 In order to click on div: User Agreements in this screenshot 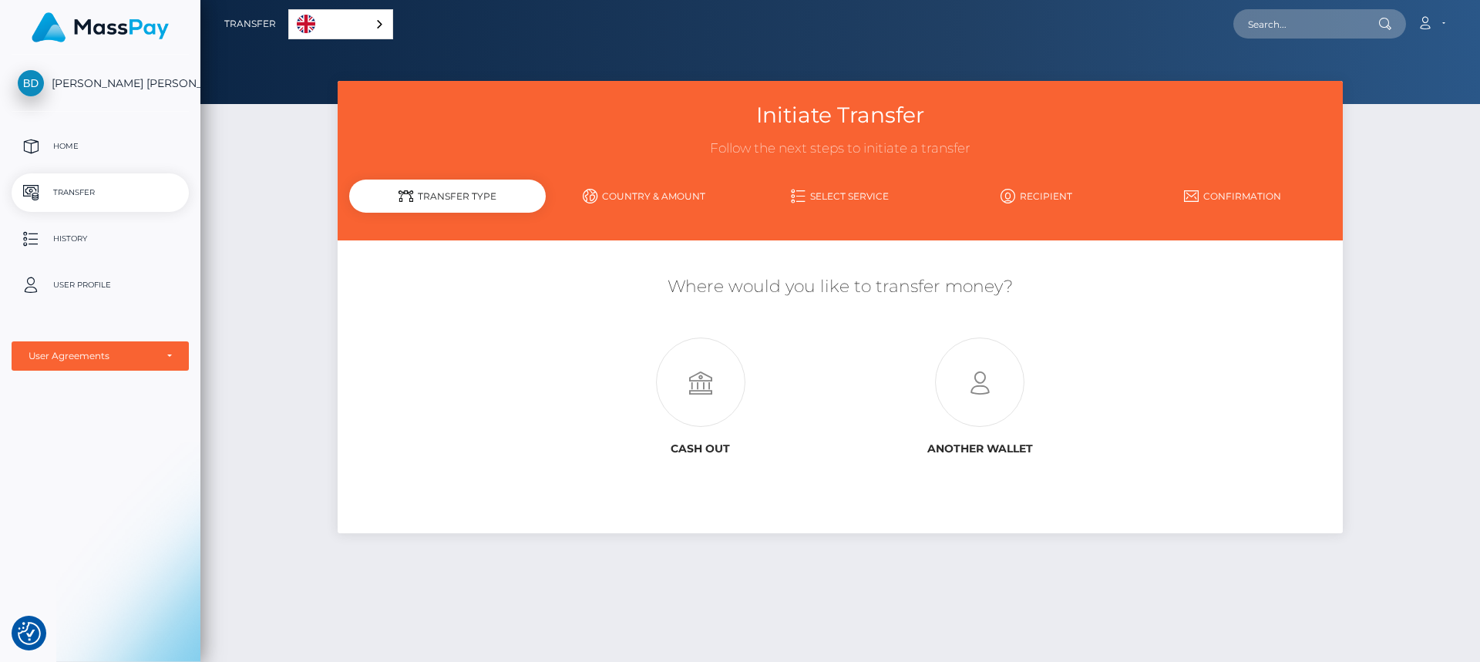, I will do `click(92, 356)`.